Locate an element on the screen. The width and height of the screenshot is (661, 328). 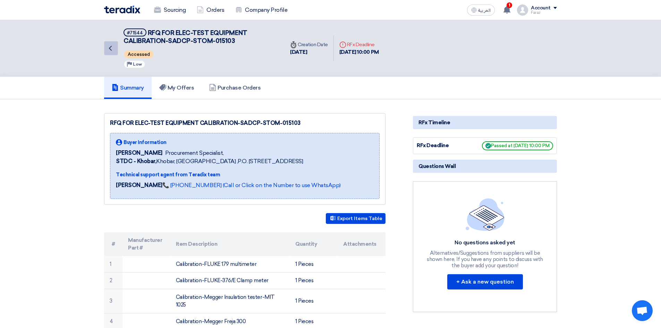
div: Open chat is located at coordinates (642, 311).